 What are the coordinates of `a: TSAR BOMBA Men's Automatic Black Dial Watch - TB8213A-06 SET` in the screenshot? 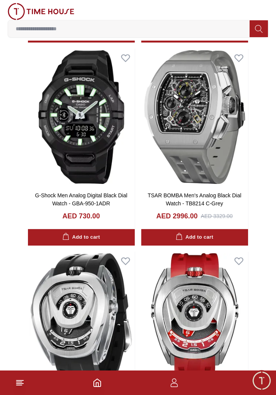 It's located at (81, 320).